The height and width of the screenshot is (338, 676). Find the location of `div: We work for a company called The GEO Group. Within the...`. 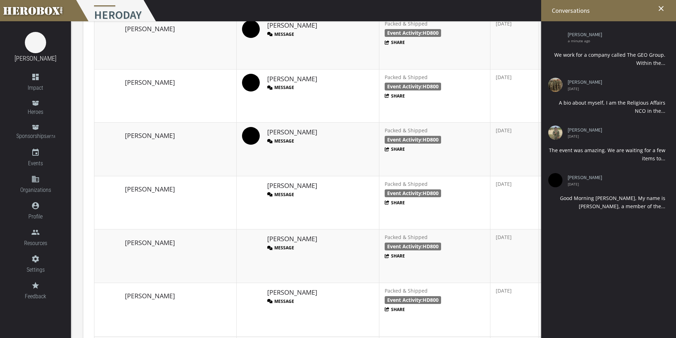

div: We work for a company called The GEO Group. Within the... is located at coordinates (607, 59).